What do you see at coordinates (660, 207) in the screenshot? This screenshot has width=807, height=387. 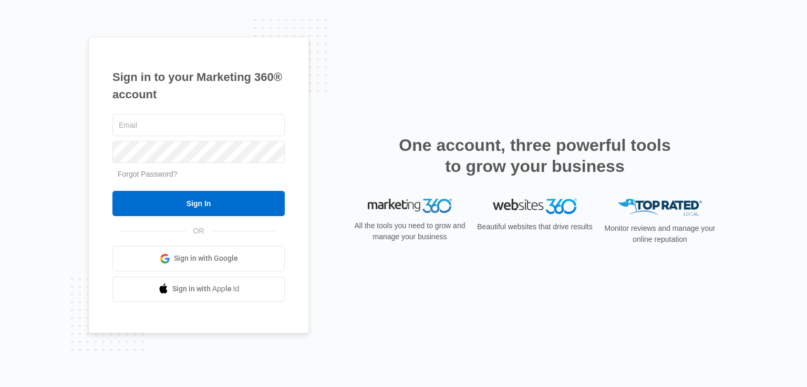 I see `img: Top Rated Local` at bounding box center [660, 207].